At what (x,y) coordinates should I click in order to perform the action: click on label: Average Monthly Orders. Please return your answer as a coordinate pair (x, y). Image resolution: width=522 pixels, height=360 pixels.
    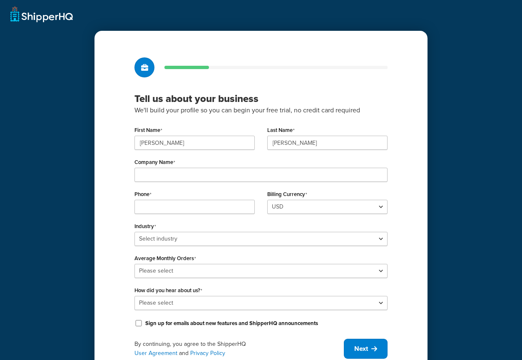
    Looking at the image, I should click on (165, 259).